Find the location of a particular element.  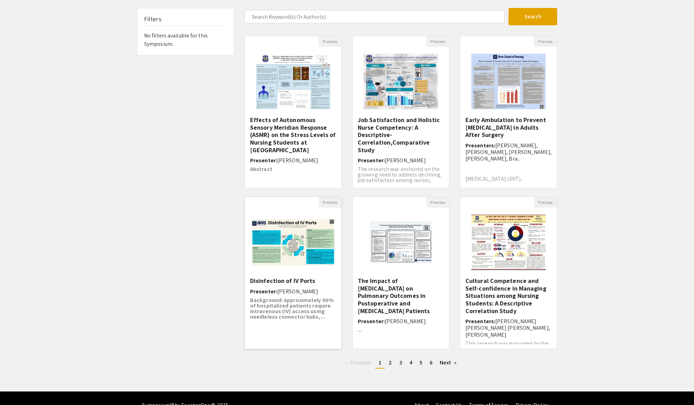

span: 2 is located at coordinates (390, 363).